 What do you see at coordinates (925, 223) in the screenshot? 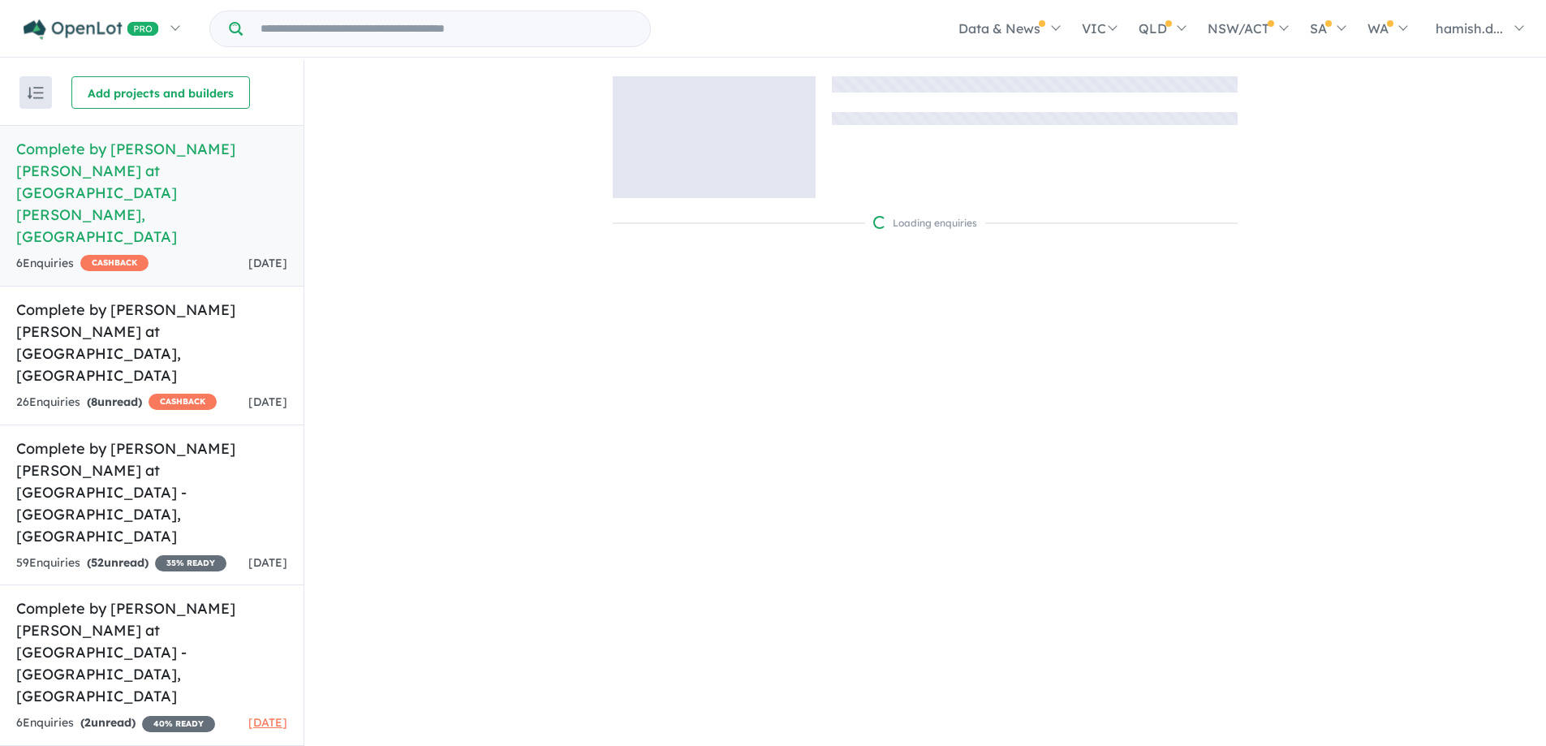
I see `div: Loading enquiries` at bounding box center [925, 223].